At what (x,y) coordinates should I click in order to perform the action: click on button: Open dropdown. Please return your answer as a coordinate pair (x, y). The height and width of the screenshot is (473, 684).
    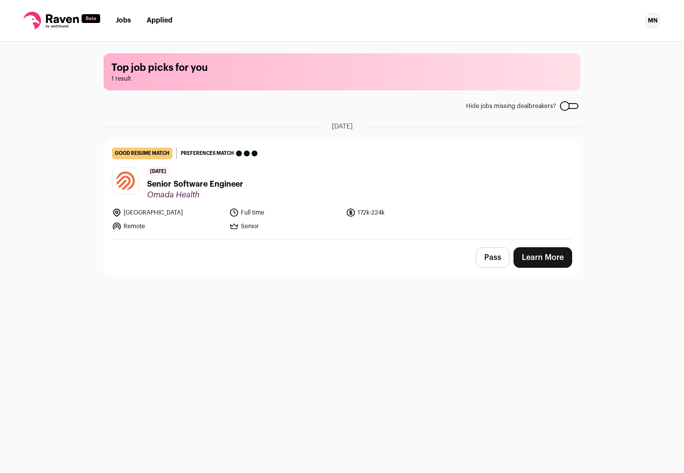
    Looking at the image, I should click on (653, 21).